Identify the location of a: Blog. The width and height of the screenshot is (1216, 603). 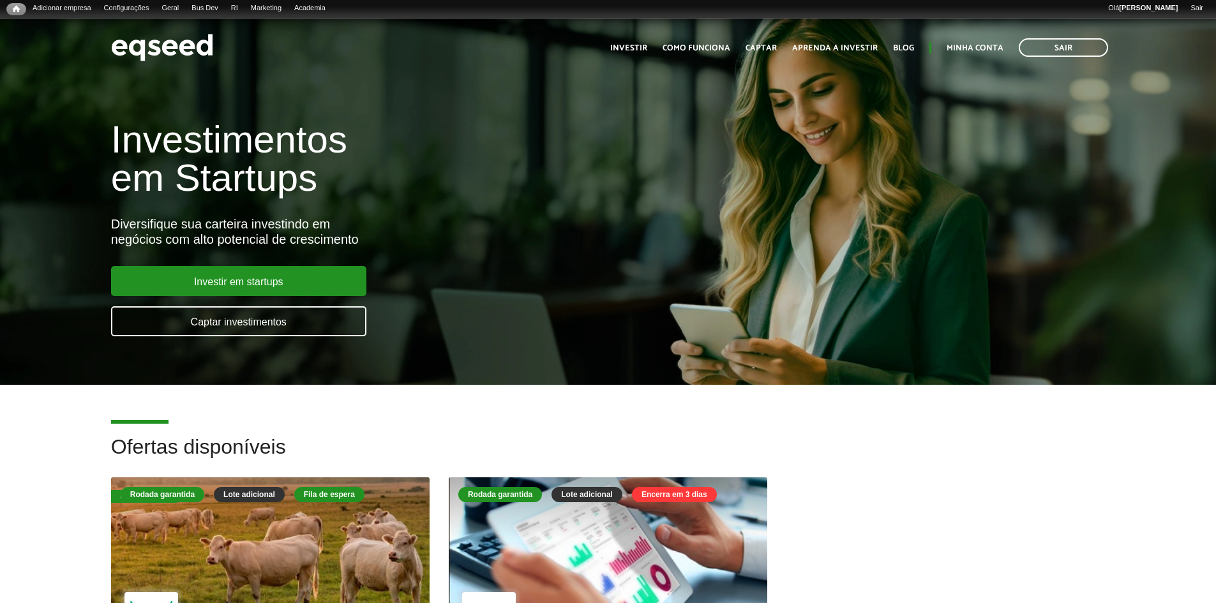
(903, 48).